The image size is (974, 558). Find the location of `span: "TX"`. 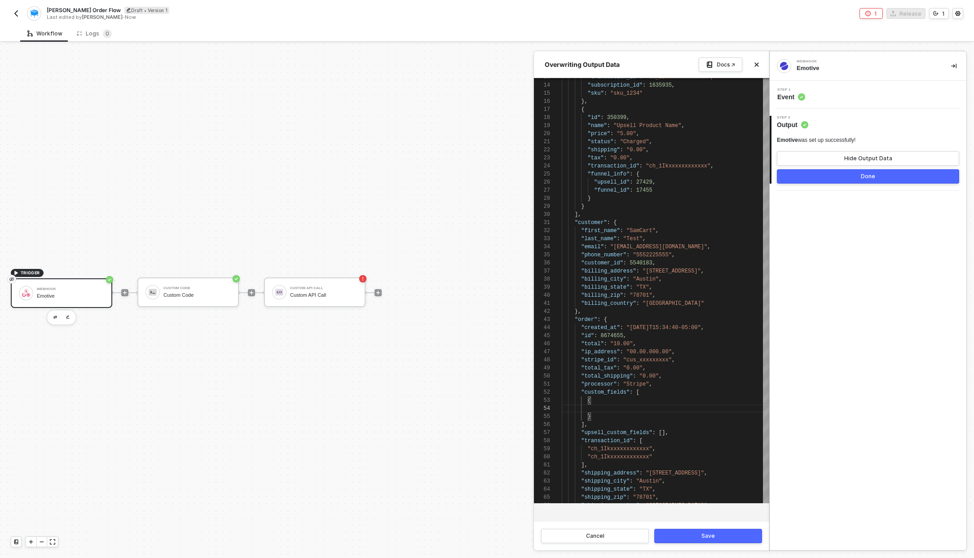

span: "TX" is located at coordinates (646, 490).